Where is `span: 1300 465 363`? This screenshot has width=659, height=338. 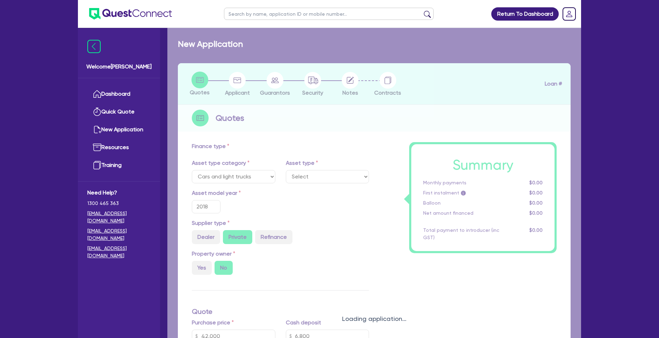
span: 1300 465 363 is located at coordinates (119, 203).